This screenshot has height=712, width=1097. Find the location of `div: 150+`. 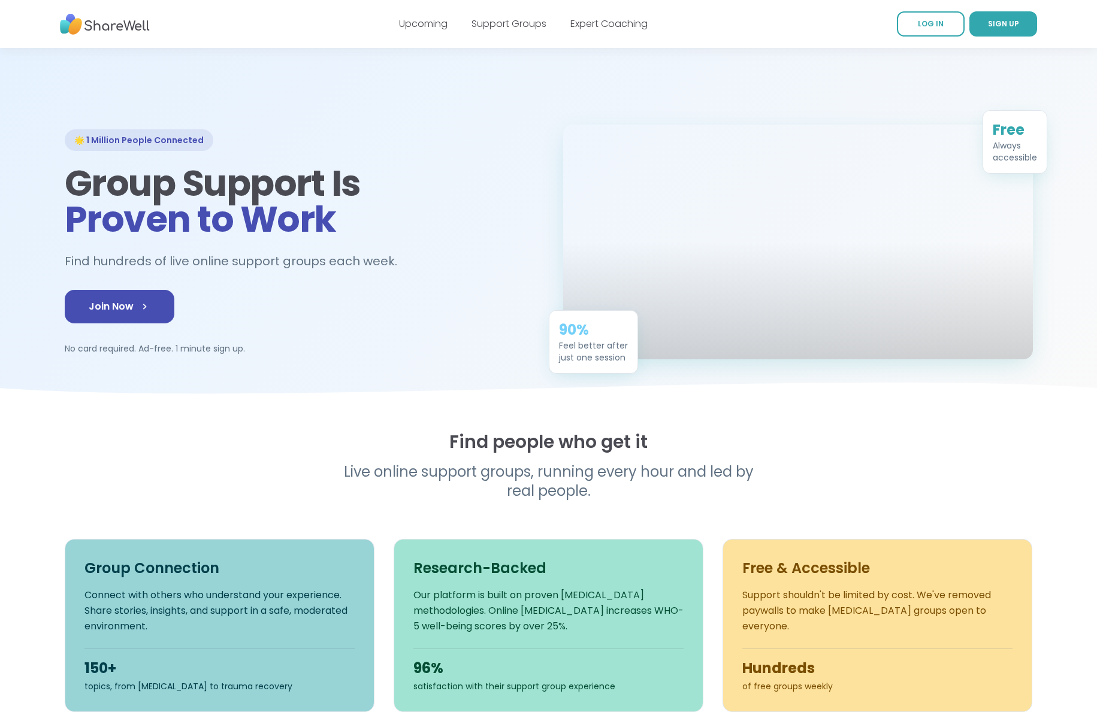

div: 150+ is located at coordinates (219, 669).